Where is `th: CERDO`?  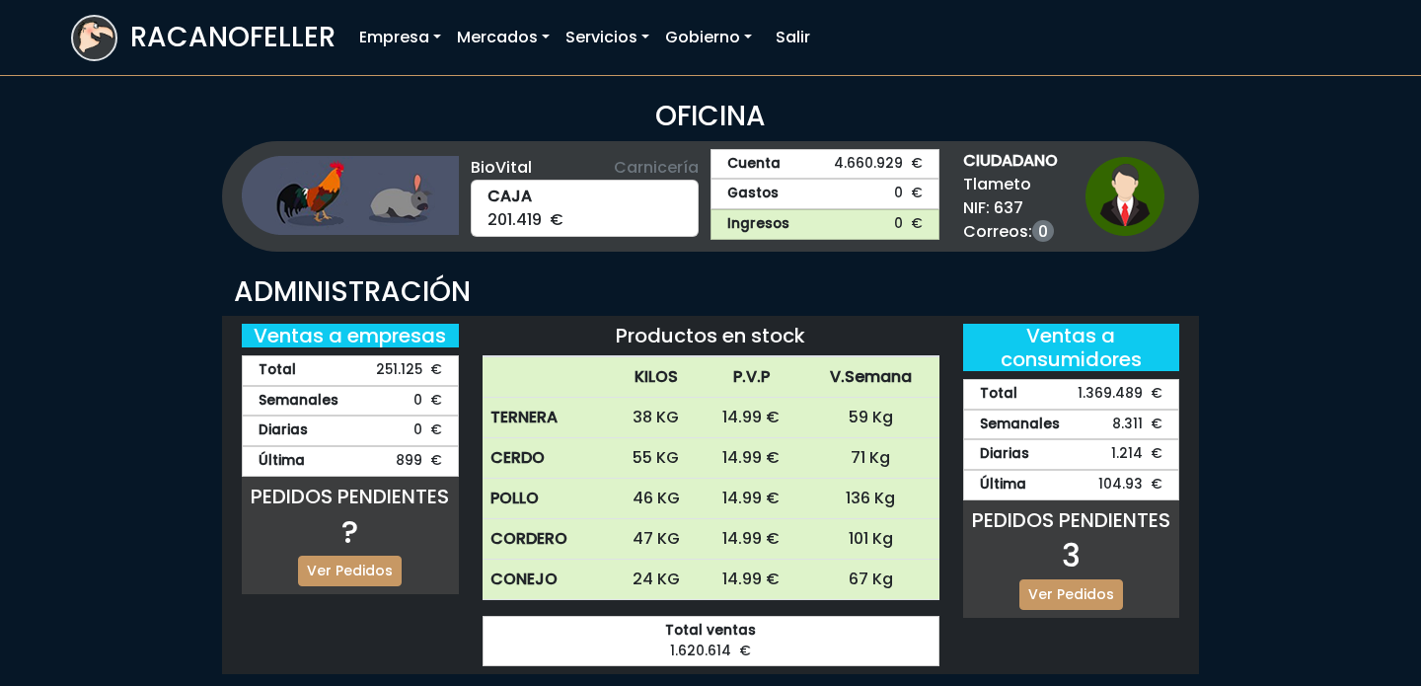
th: CERDO is located at coordinates (547, 458).